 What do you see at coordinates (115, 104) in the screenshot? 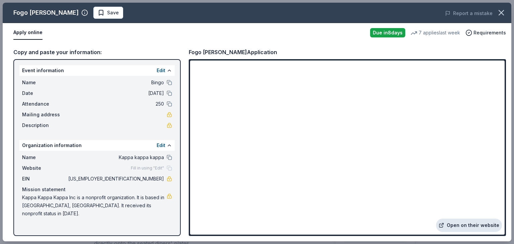
I see `span: 250` at bounding box center [115, 104].